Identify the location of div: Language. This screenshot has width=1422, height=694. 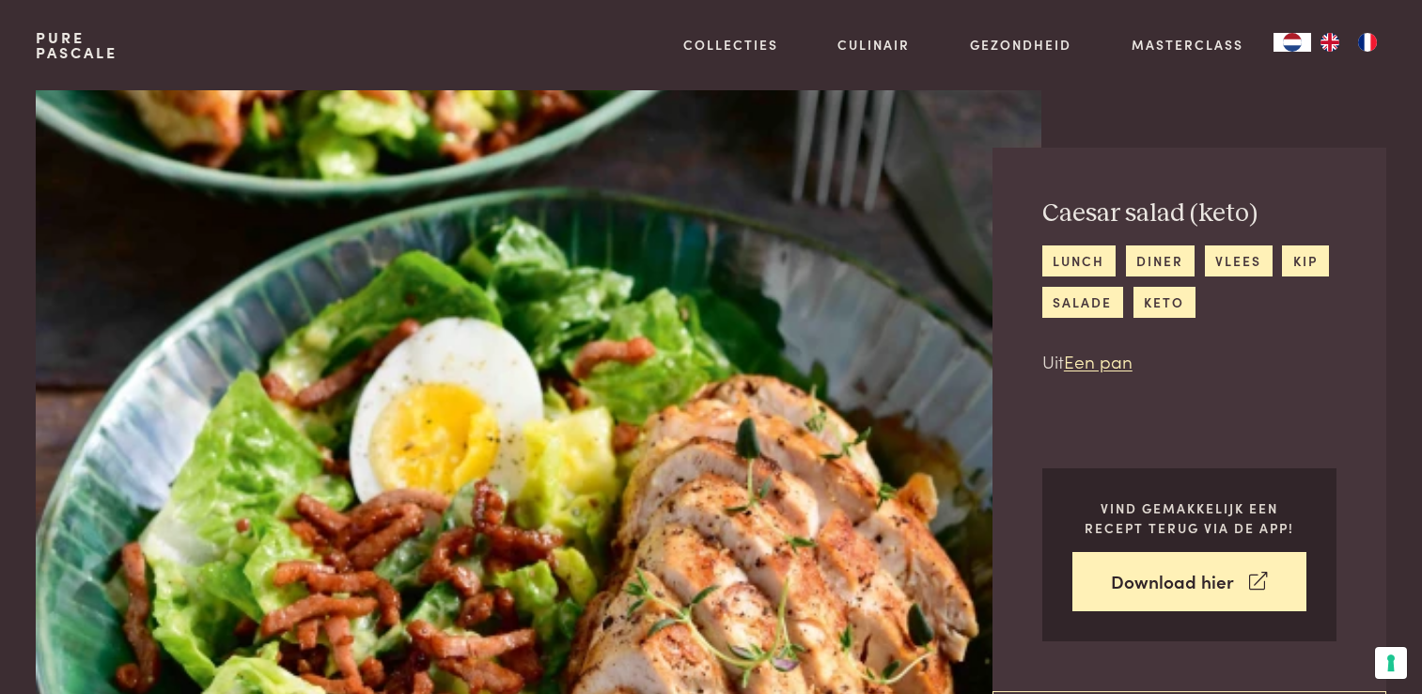
(1293, 42).